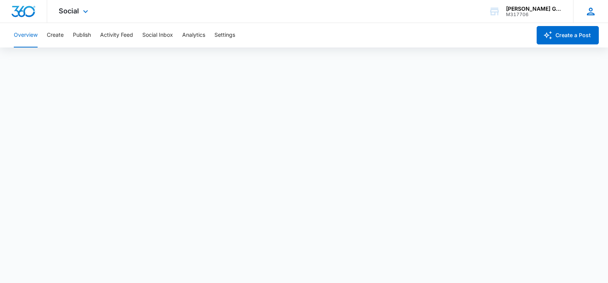 The image size is (608, 283). I want to click on button: Analytics, so click(194, 35).